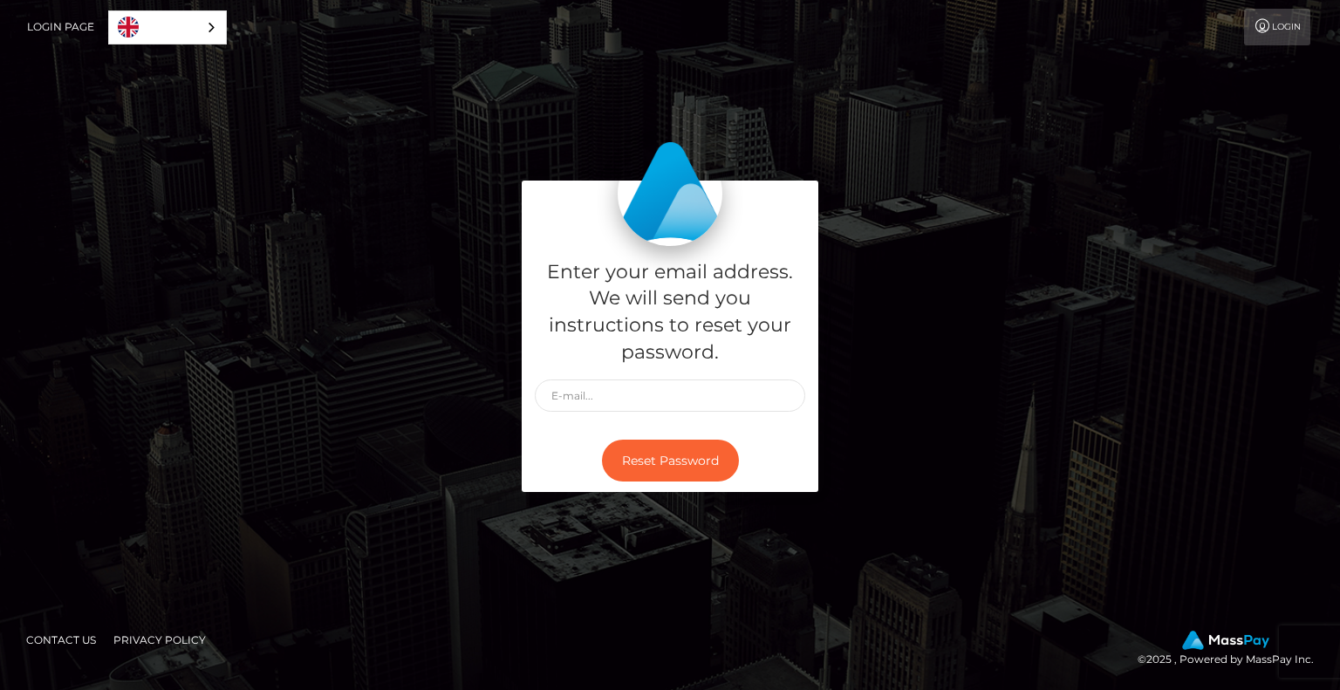 This screenshot has height=690, width=1340. What do you see at coordinates (61, 639) in the screenshot?
I see `a: Contact Us` at bounding box center [61, 639].